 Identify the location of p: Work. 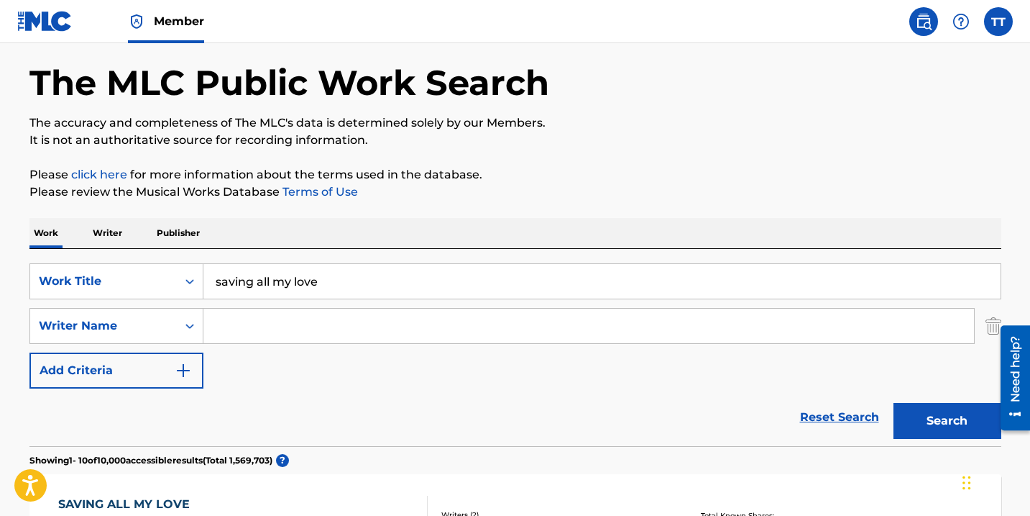
(46, 233).